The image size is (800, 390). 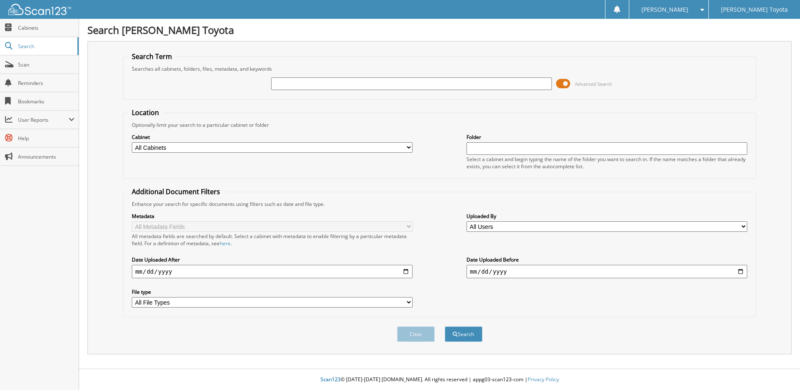 What do you see at coordinates (607, 163) in the screenshot?
I see `div: Select a cabinet and begin typing the name of the folder you want to search in. If the name match...` at bounding box center [607, 163].